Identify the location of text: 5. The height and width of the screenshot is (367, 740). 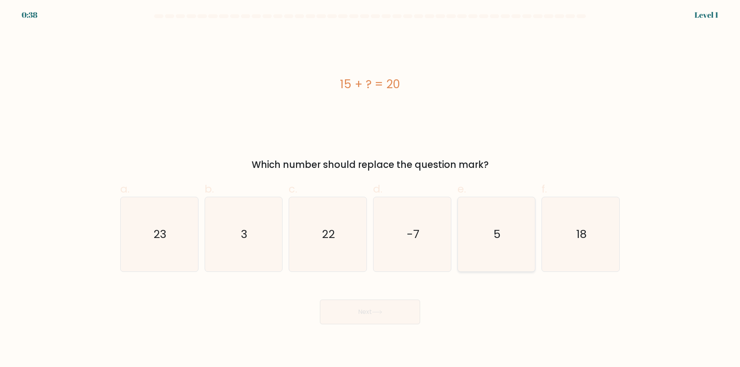
(497, 235).